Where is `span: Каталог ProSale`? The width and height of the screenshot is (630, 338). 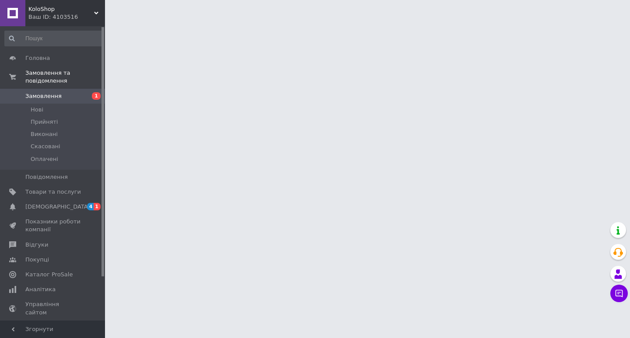 span: Каталог ProSale is located at coordinates (49, 275).